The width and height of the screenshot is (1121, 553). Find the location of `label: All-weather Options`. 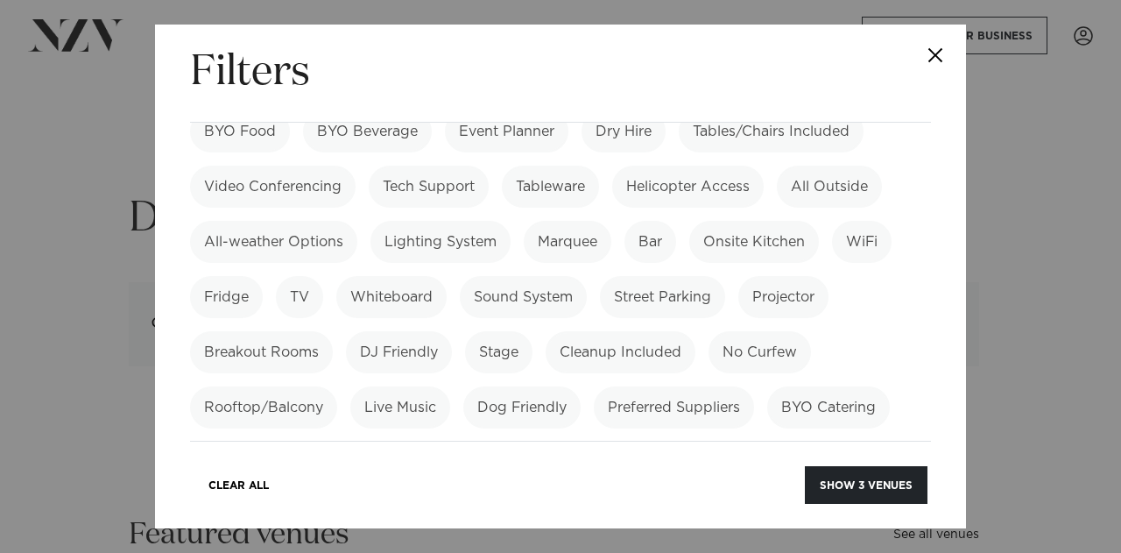

label: All-weather Options is located at coordinates (273, 242).